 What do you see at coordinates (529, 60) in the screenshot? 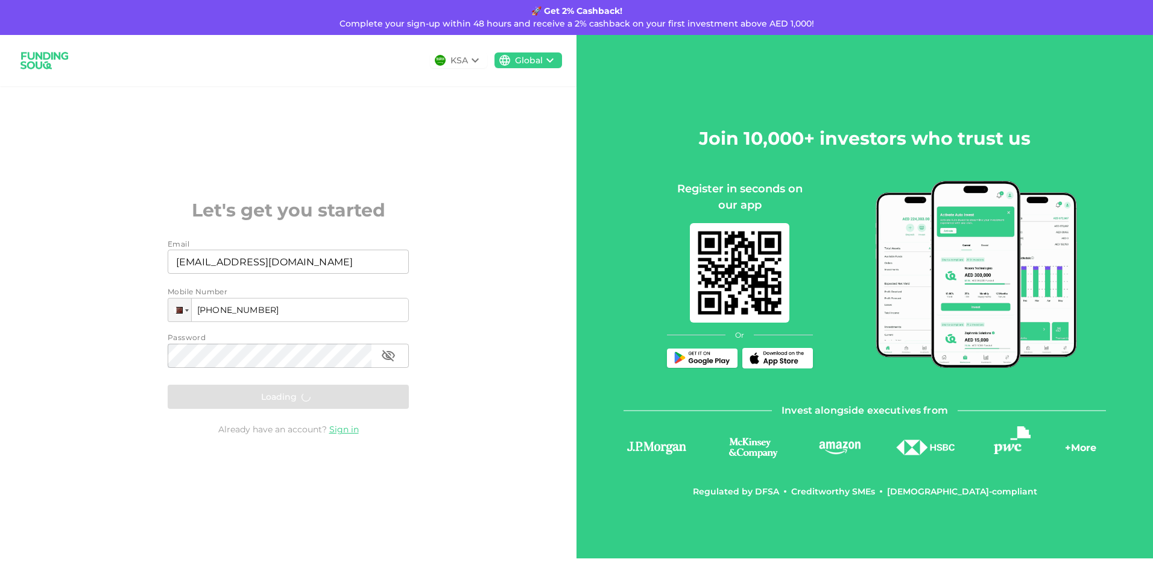
I see `div: Global` at bounding box center [529, 60].